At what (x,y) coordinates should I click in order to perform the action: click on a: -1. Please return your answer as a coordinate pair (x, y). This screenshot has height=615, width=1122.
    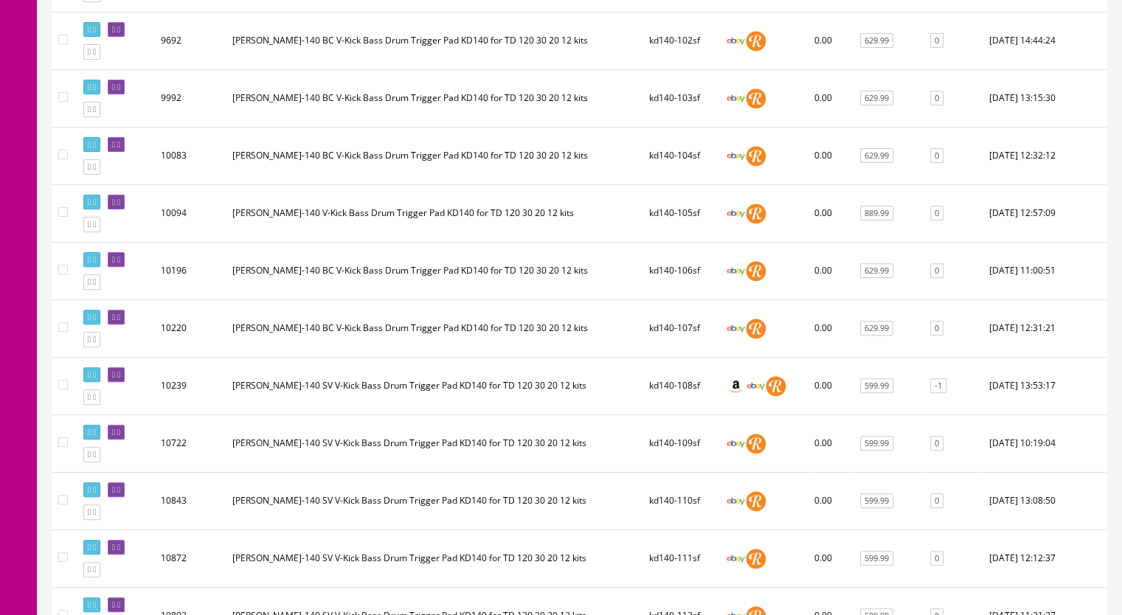
    Looking at the image, I should click on (939, 386).